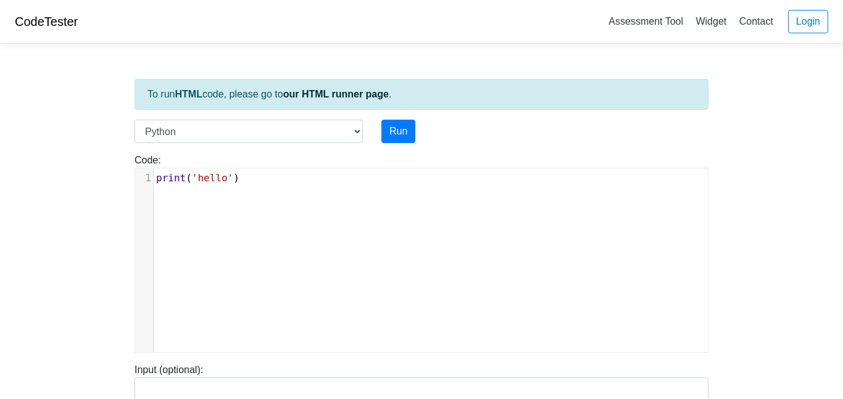 The image size is (843, 399). Describe the element at coordinates (171, 178) in the screenshot. I see `span: print` at that location.